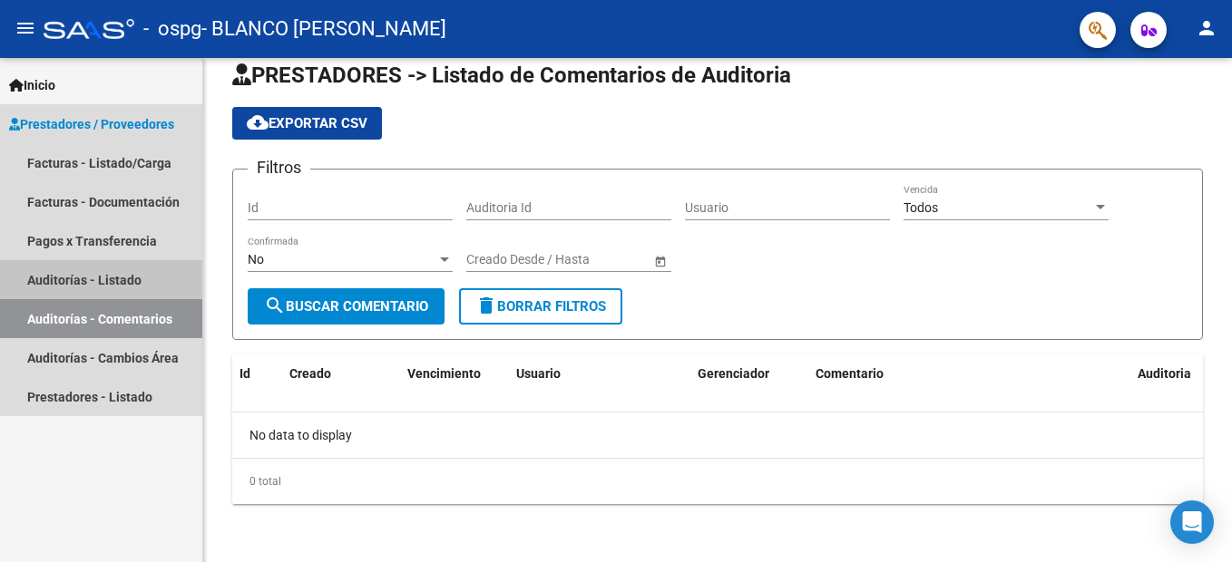 The width and height of the screenshot is (1232, 562). What do you see at coordinates (346, 307) in the screenshot?
I see `button: Buscar Comentario` at bounding box center [346, 307].